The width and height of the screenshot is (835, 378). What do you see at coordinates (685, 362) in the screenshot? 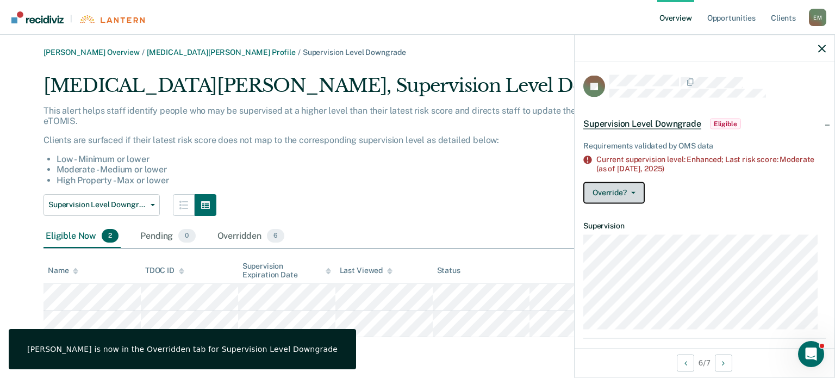
I see `button: Previous Opportunity` at bounding box center [685, 362].